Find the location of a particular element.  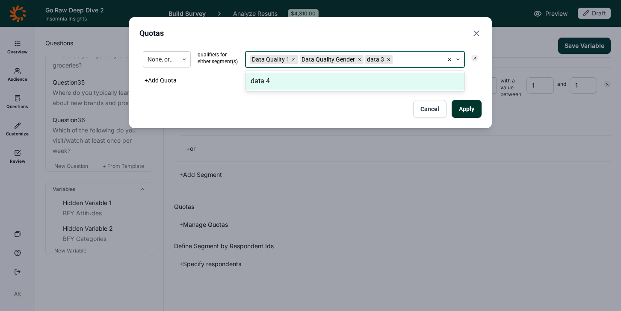

div: Remove is located at coordinates (475, 58).